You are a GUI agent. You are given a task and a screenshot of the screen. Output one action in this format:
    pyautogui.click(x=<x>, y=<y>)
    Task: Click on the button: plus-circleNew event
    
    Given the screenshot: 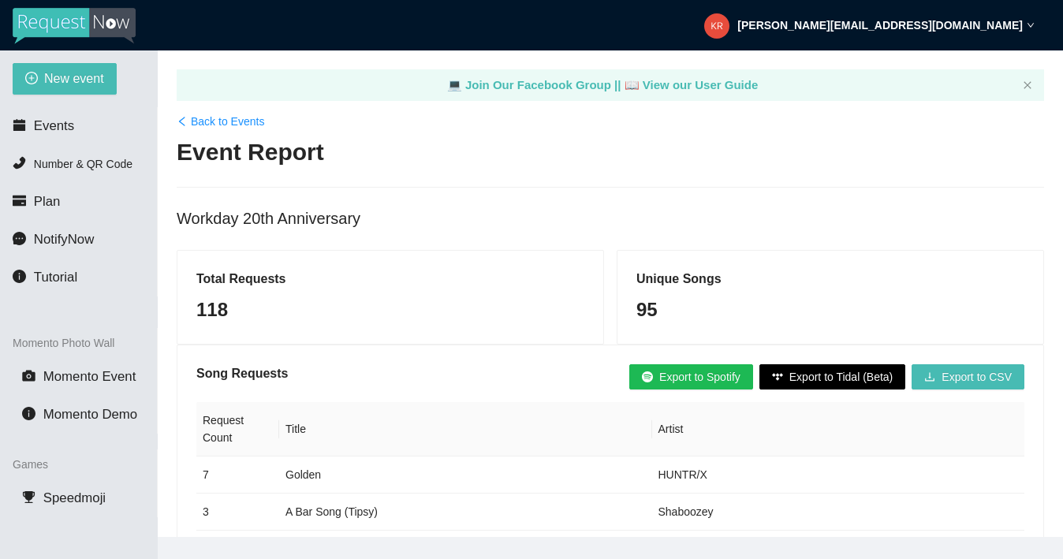 What is the action you would take?
    pyautogui.click(x=65, y=79)
    